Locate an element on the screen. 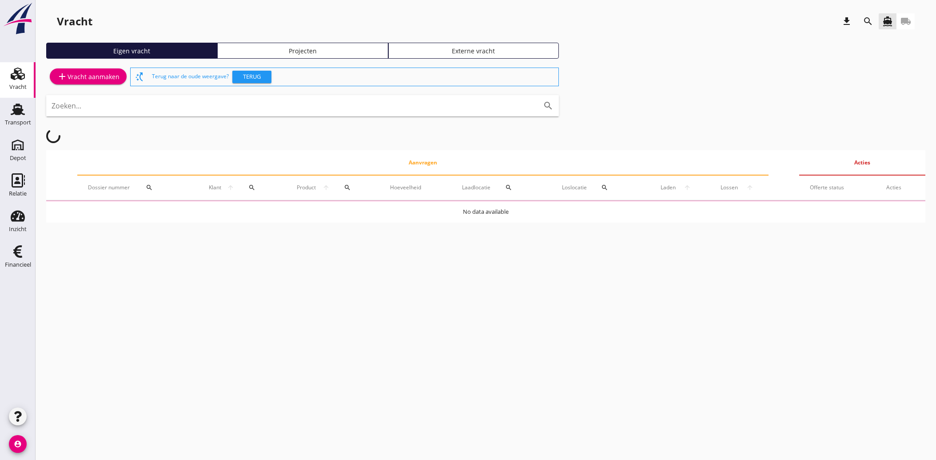 The height and width of the screenshot is (460, 936). a: Externe vracht is located at coordinates (473, 51).